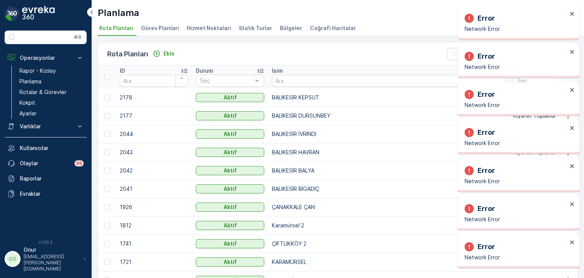 This screenshot has width=584, height=278. I want to click on p: 1721, so click(154, 262).